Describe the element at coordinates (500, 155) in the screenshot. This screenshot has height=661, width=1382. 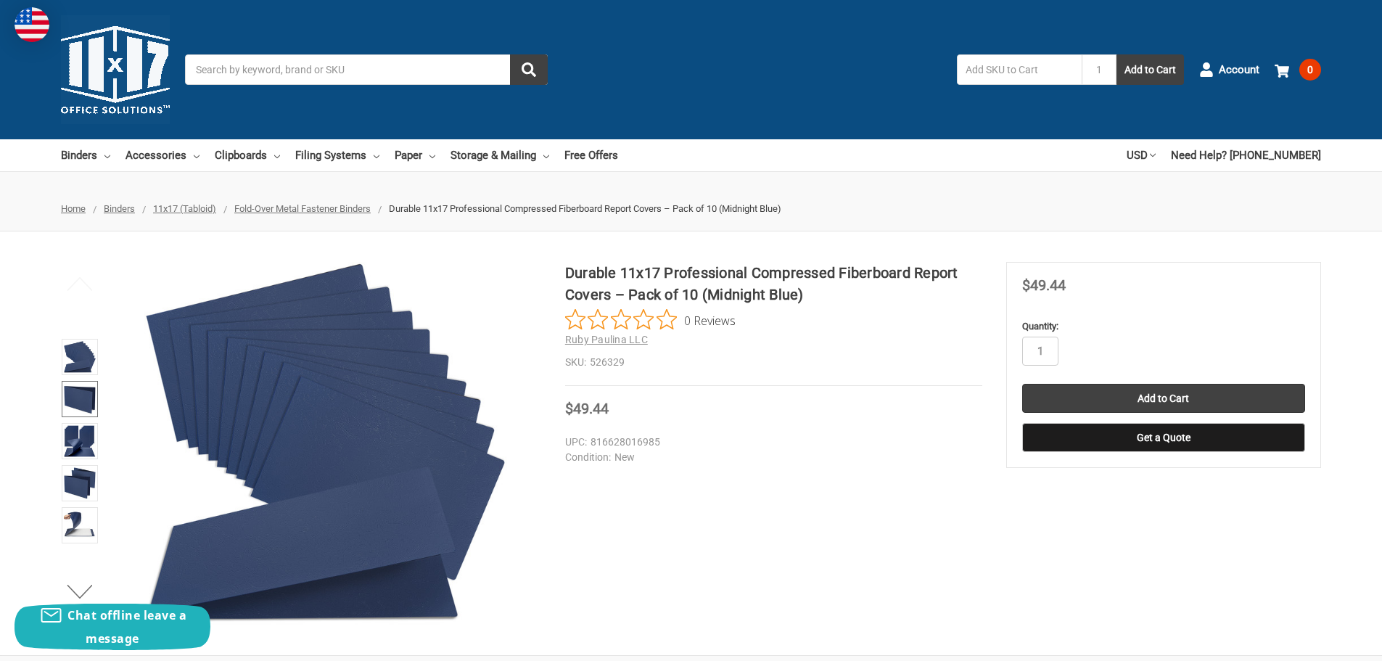
I see `a: Storage & Mailing` at that location.